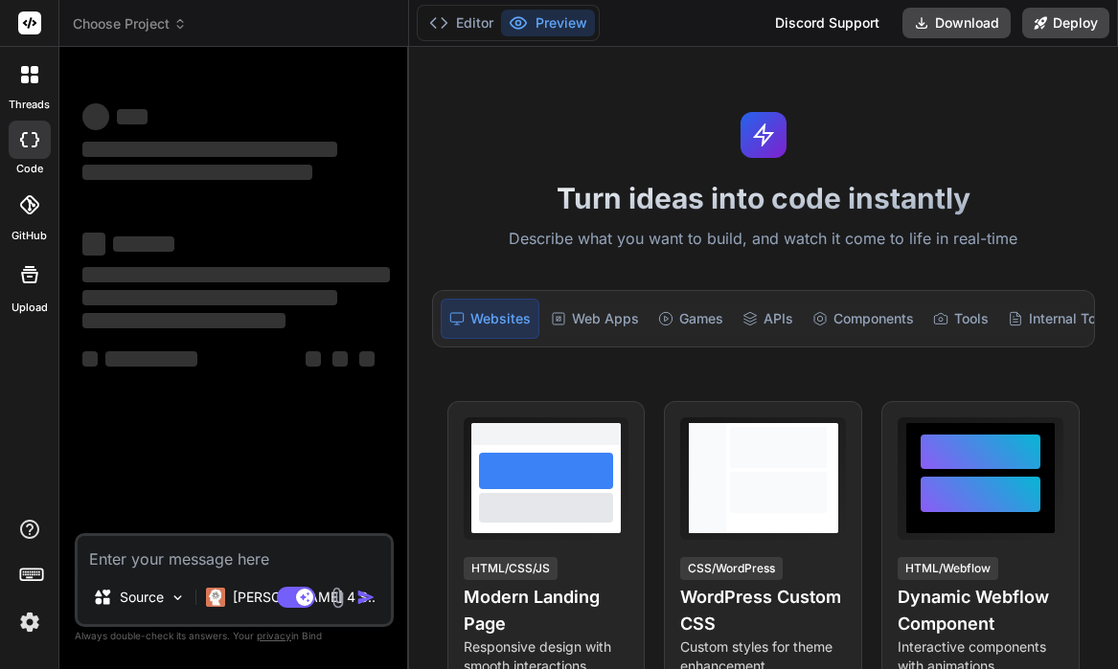 The image size is (1118, 669). I want to click on div: Components, so click(863, 319).